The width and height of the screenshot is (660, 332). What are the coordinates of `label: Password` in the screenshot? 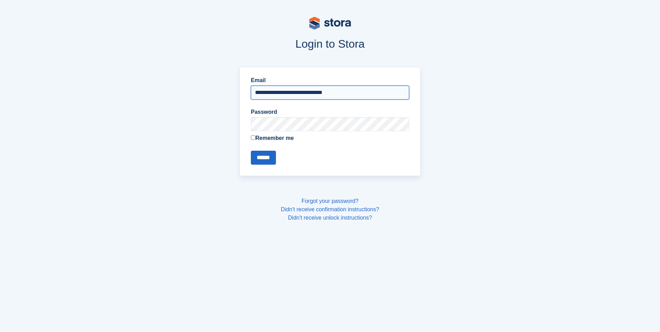 It's located at (330, 112).